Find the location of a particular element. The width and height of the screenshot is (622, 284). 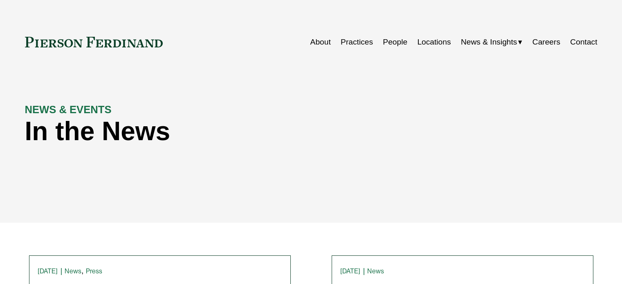

strong: NEWS & EVENTS is located at coordinates (68, 110).